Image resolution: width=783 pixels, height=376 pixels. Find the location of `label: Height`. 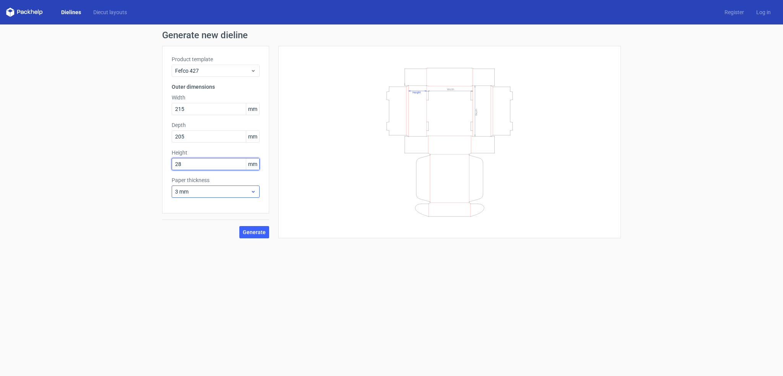

label: Height is located at coordinates (216, 152).